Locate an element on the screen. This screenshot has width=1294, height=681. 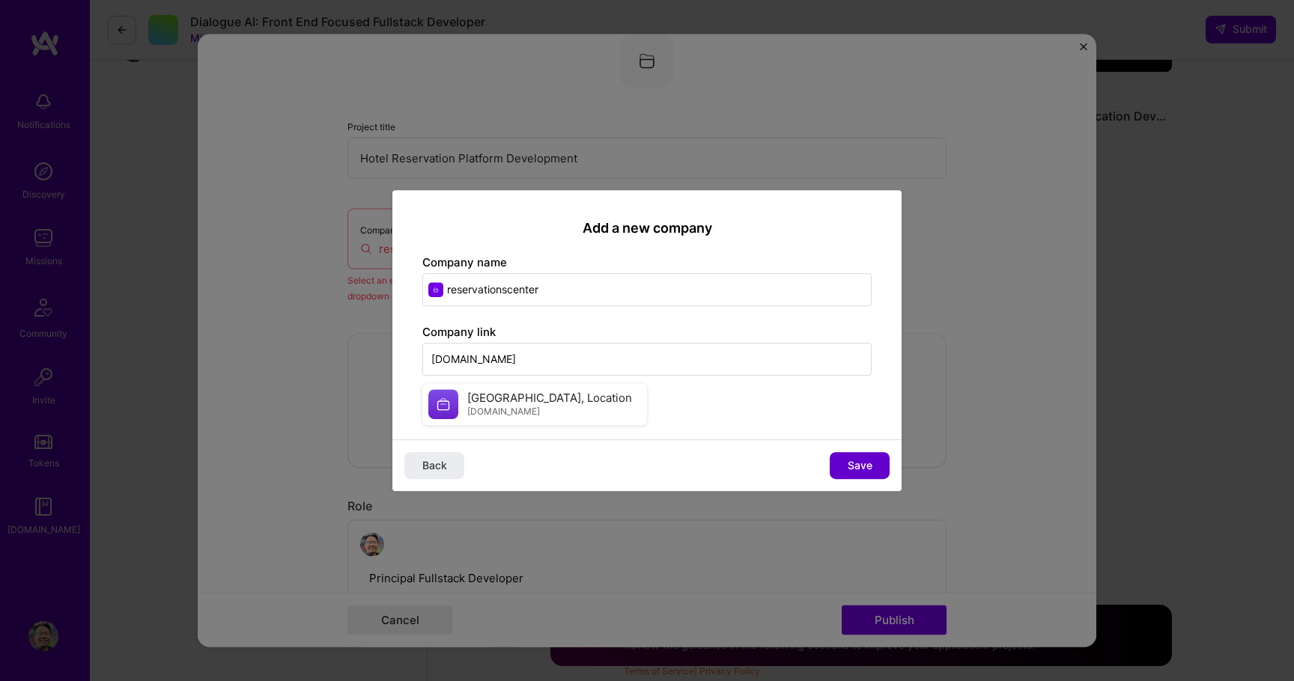
input: Enter link is located at coordinates (647, 359).